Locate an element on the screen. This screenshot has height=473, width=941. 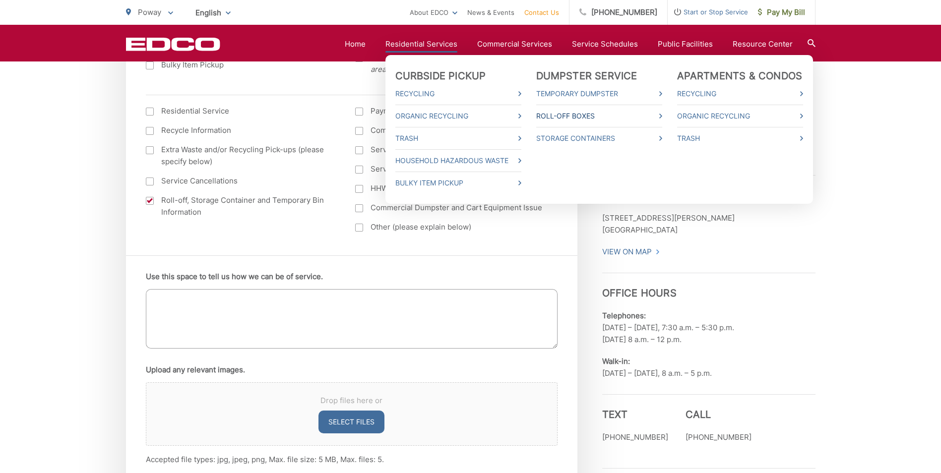
label: Bulky Item Pickup is located at coordinates (241, 65).